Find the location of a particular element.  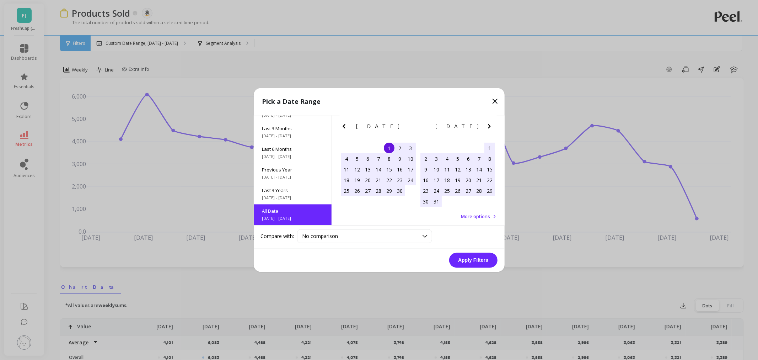

div: Choose Tuesday, July 11th, 2017 is located at coordinates (447, 169).